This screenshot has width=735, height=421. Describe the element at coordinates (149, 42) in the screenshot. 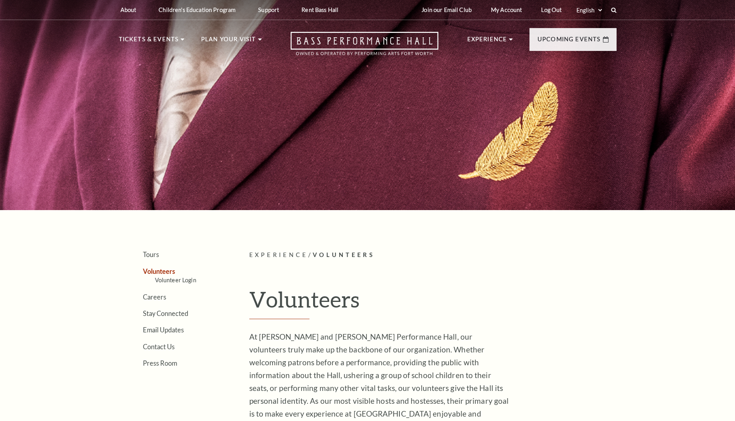

I see `p: Tickets & Events` at that location.